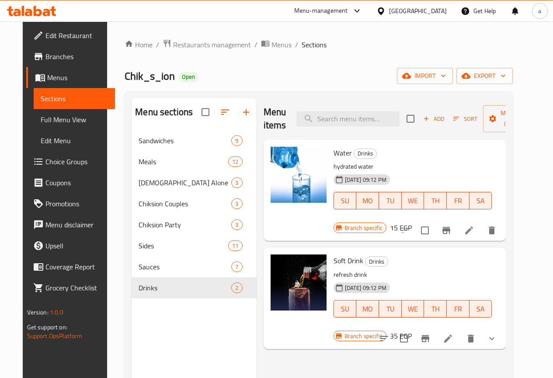 The height and width of the screenshot is (378, 553). What do you see at coordinates (436, 200) in the screenshot?
I see `span: TH` at bounding box center [436, 200].